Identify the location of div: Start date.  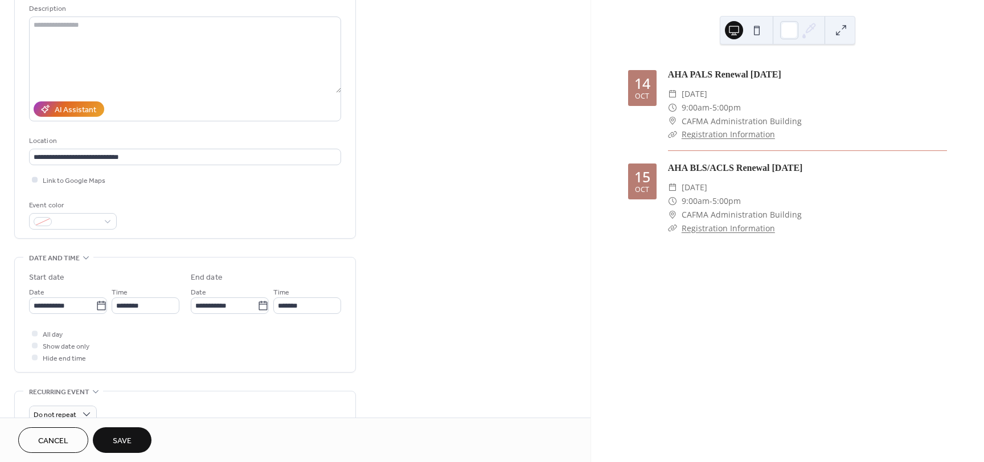
(47, 277).